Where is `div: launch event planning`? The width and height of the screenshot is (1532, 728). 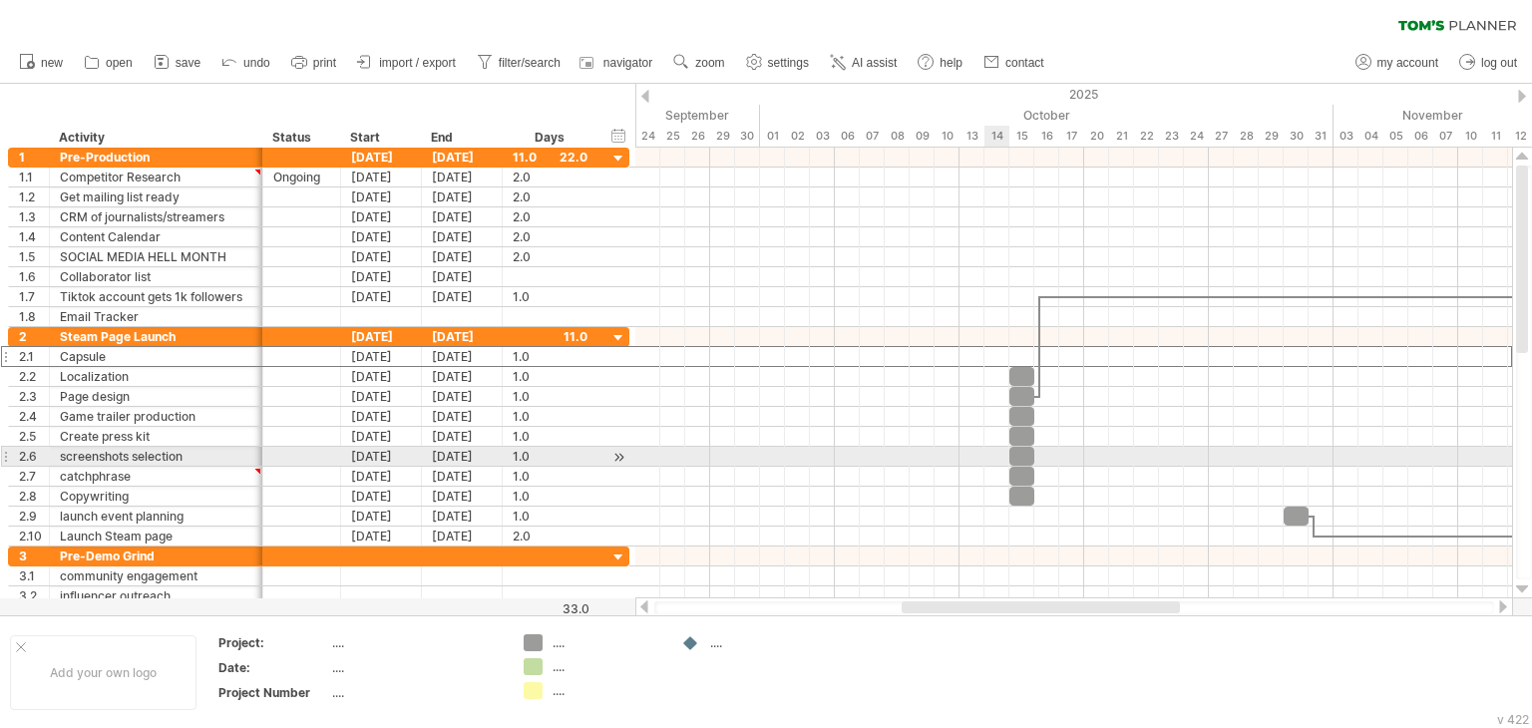 div: launch event planning is located at coordinates (156, 516).